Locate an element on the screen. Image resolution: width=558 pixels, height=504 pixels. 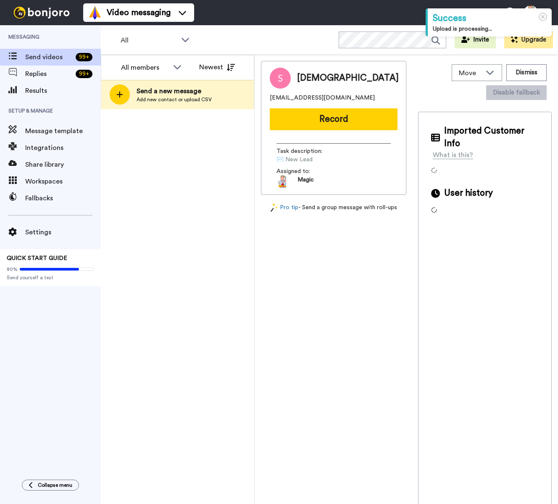
button: Invite is located at coordinates (475, 40).